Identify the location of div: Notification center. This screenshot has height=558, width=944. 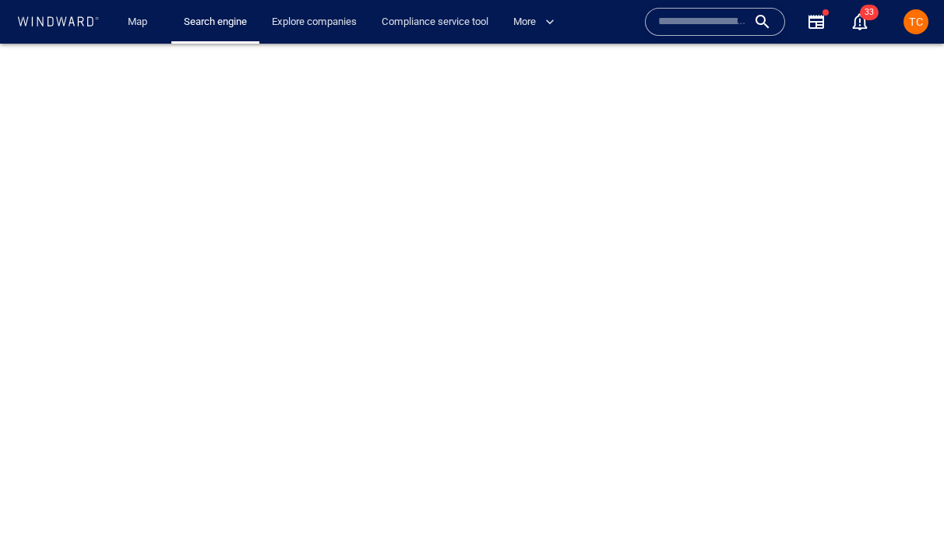
(860, 22).